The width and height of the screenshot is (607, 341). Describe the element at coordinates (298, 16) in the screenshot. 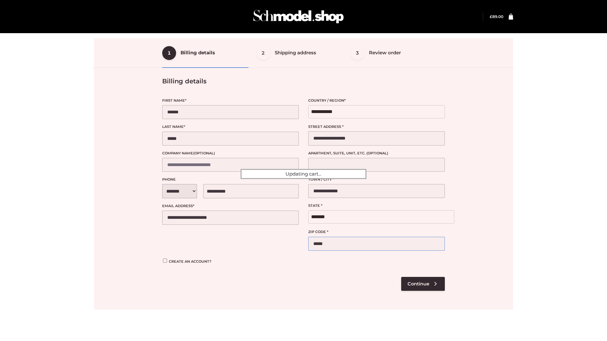

I see `a: Schmodel Admin 964` at that location.